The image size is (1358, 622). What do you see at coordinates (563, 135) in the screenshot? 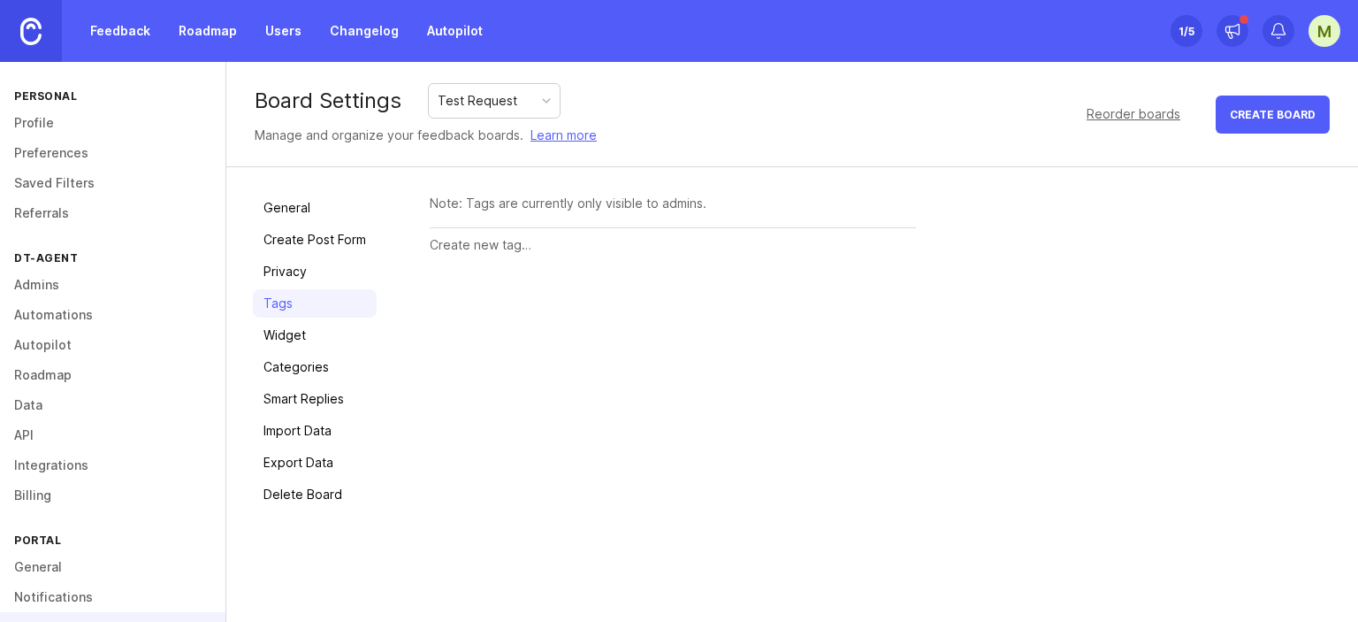
I see `a: Learn more` at bounding box center [563, 135].